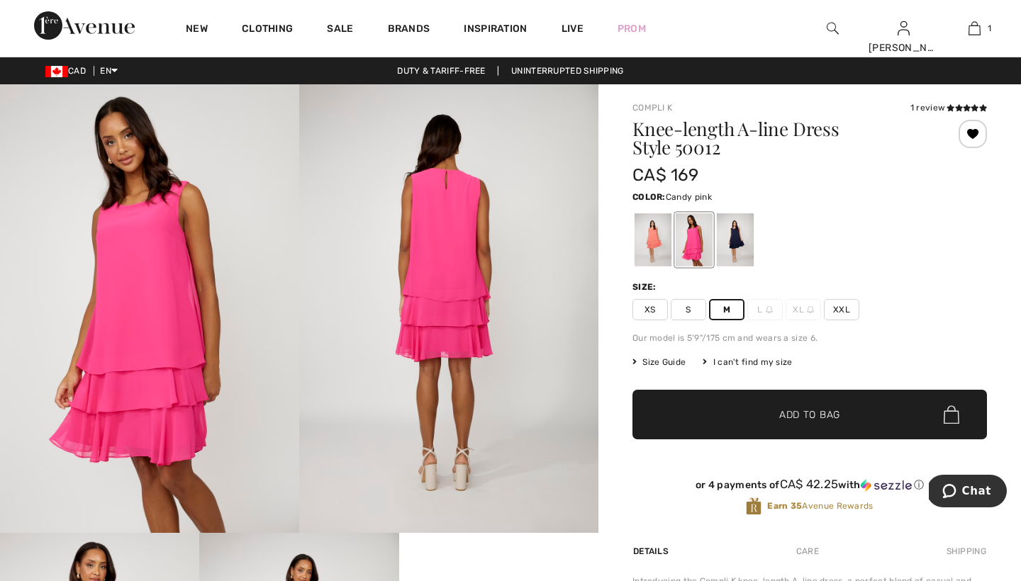 The width and height of the screenshot is (1021, 581). What do you see at coordinates (810, 415) in the screenshot?
I see `button: Add to Bag` at bounding box center [810, 415].